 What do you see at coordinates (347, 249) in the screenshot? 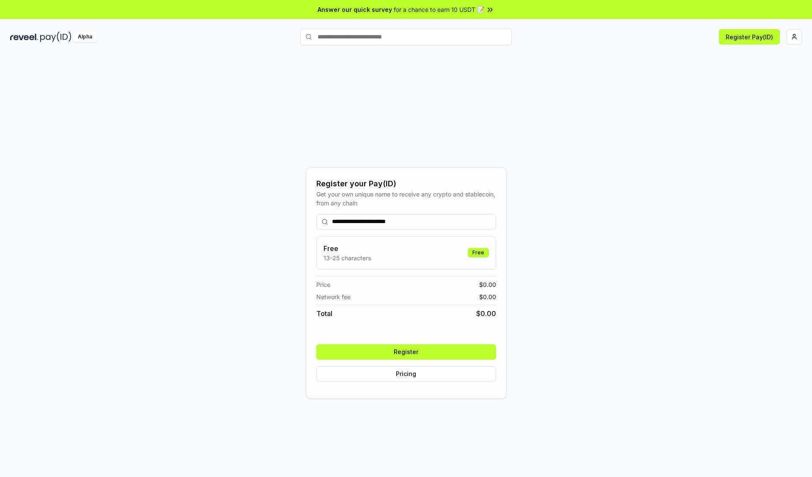
I see `h3: Free` at bounding box center [347, 249].